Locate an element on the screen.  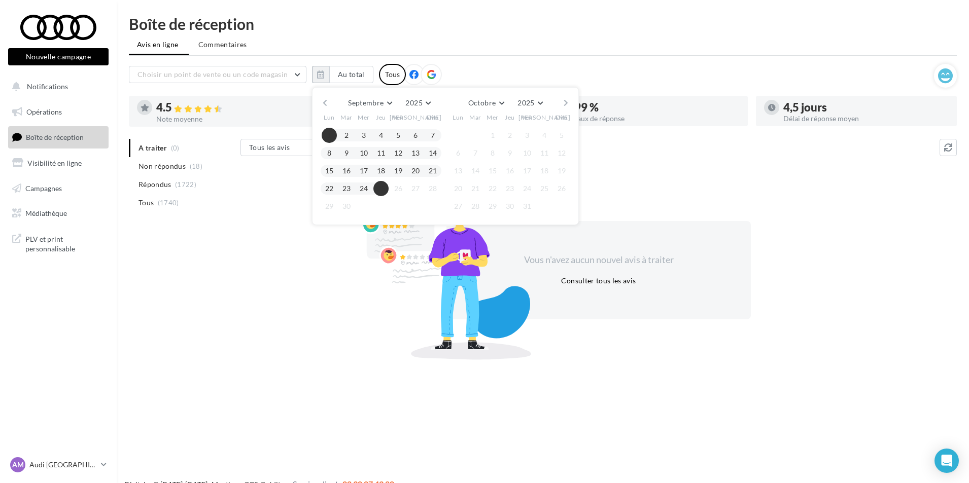
span: Médiathèque is located at coordinates (46, 213).